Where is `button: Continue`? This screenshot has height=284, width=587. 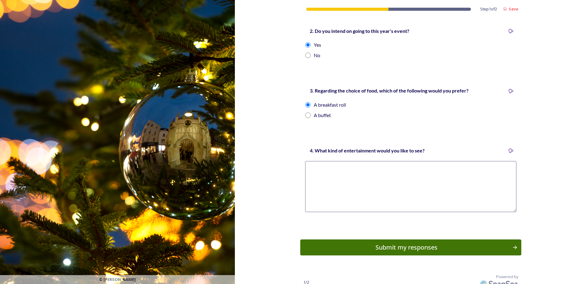 button: Continue is located at coordinates (411, 247).